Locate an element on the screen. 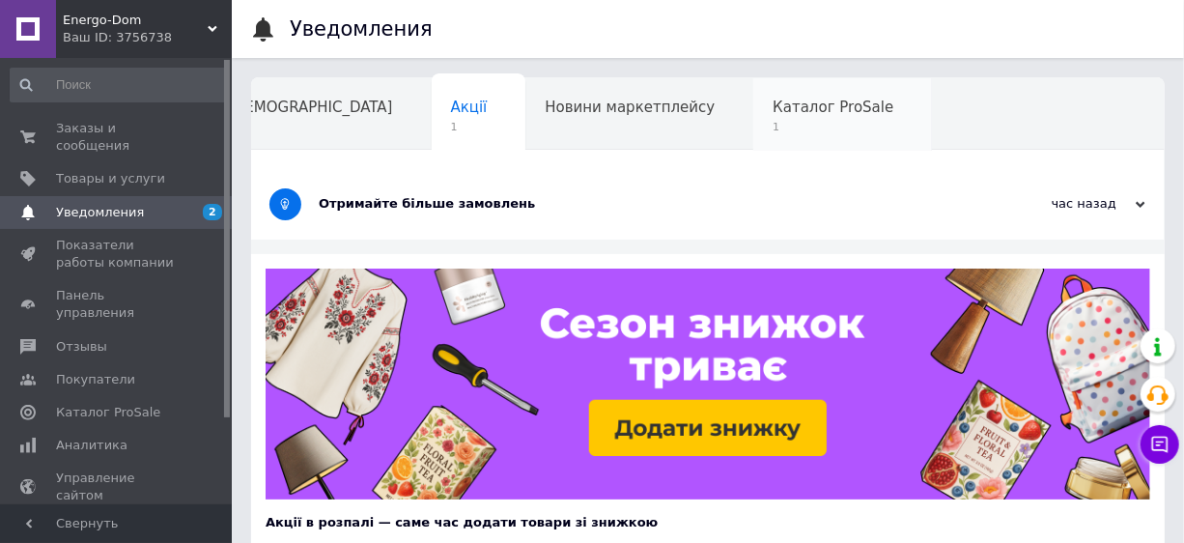  span: Управление сайтом is located at coordinates (117, 487).